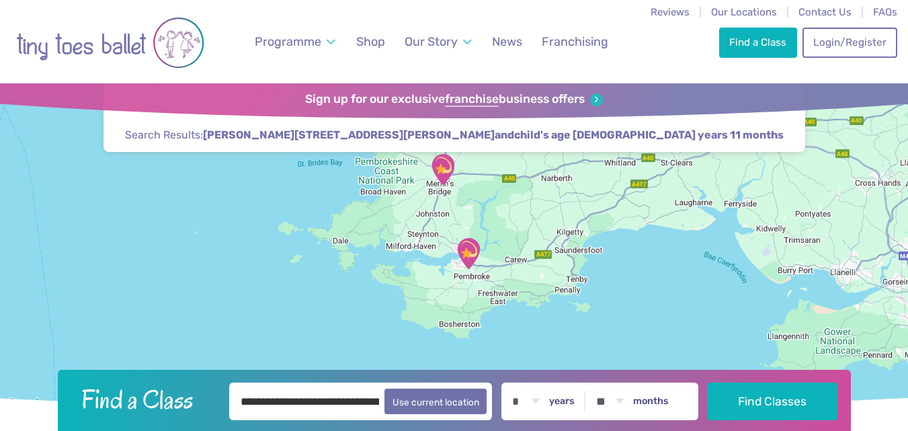 This screenshot has width=908, height=431. Describe the element at coordinates (758, 42) in the screenshot. I see `a: Find a Class` at that location.